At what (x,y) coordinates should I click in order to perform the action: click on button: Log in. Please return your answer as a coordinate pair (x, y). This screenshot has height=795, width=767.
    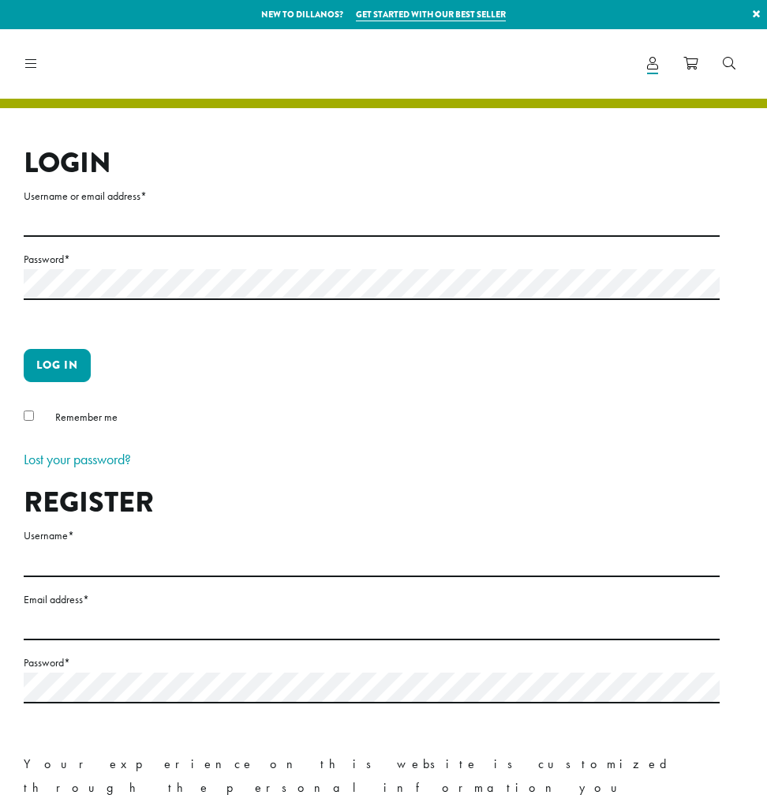
    Looking at the image, I should click on (57, 366).